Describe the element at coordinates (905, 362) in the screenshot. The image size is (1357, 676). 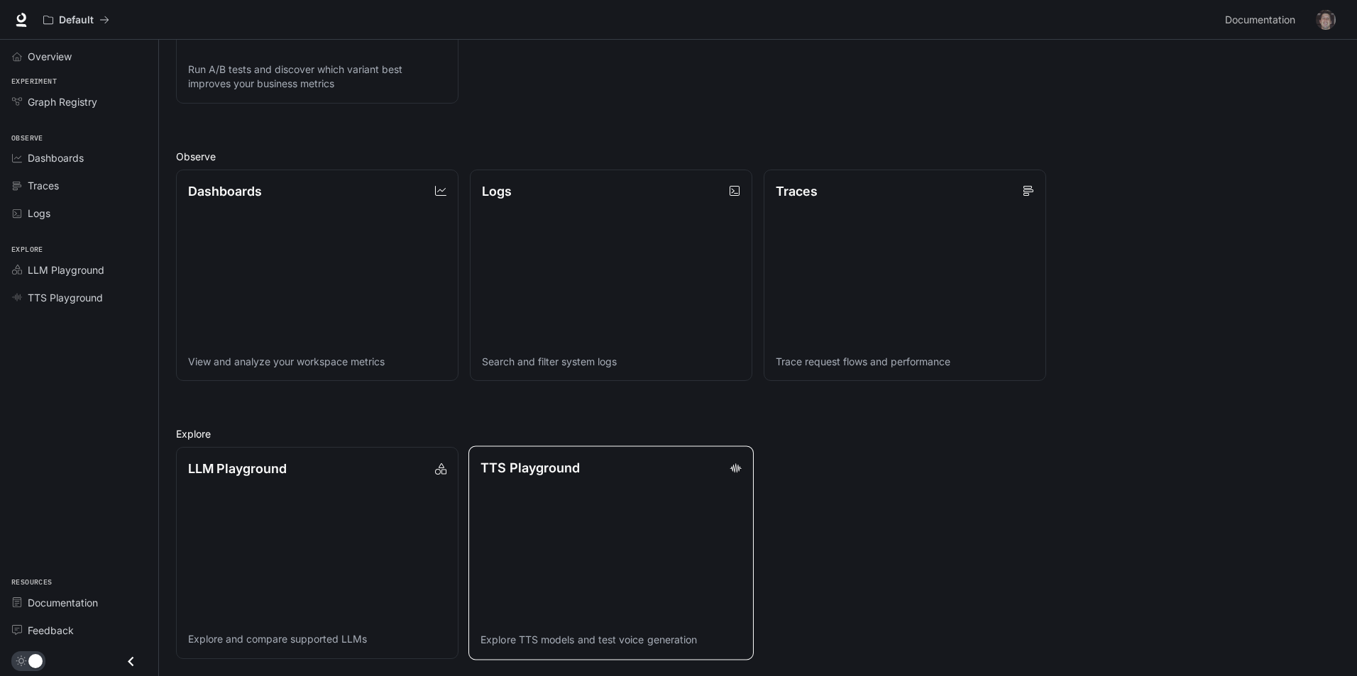
I see `p: Trace request flows and performance` at that location.